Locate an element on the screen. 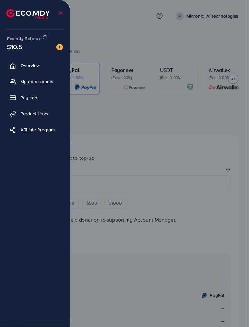  span: My ad accounts is located at coordinates (37, 82).